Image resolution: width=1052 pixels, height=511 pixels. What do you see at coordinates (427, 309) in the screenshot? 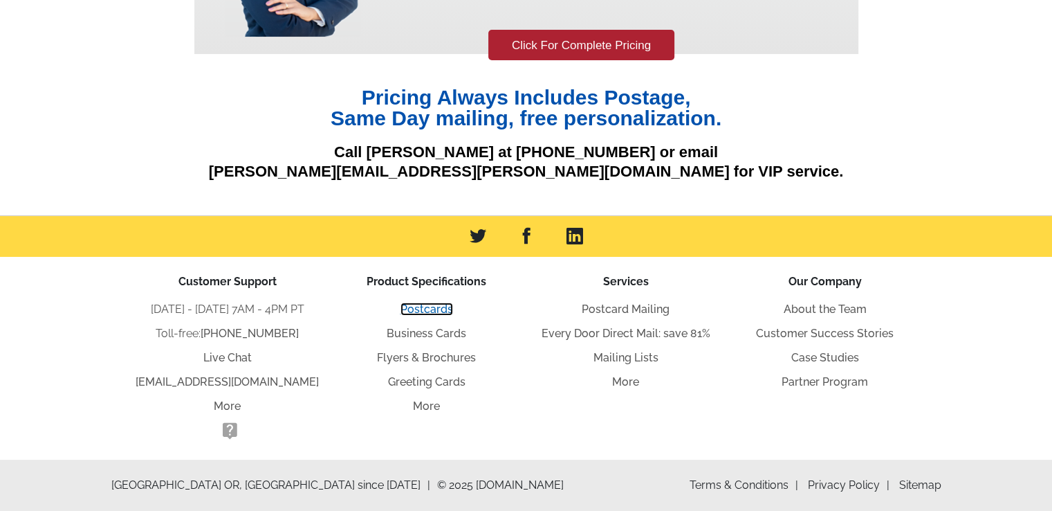
I see `a: Postcards` at bounding box center [427, 309].